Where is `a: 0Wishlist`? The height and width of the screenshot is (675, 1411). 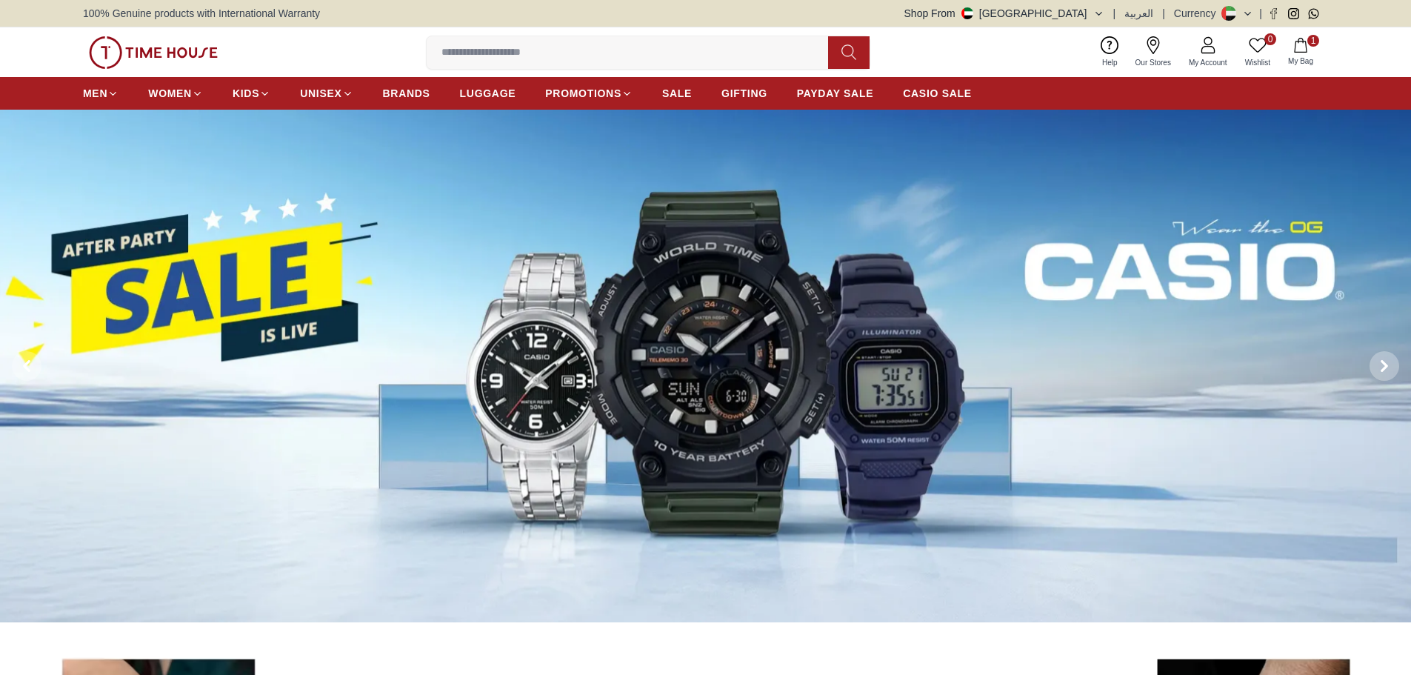 a: 0Wishlist is located at coordinates (1258, 52).